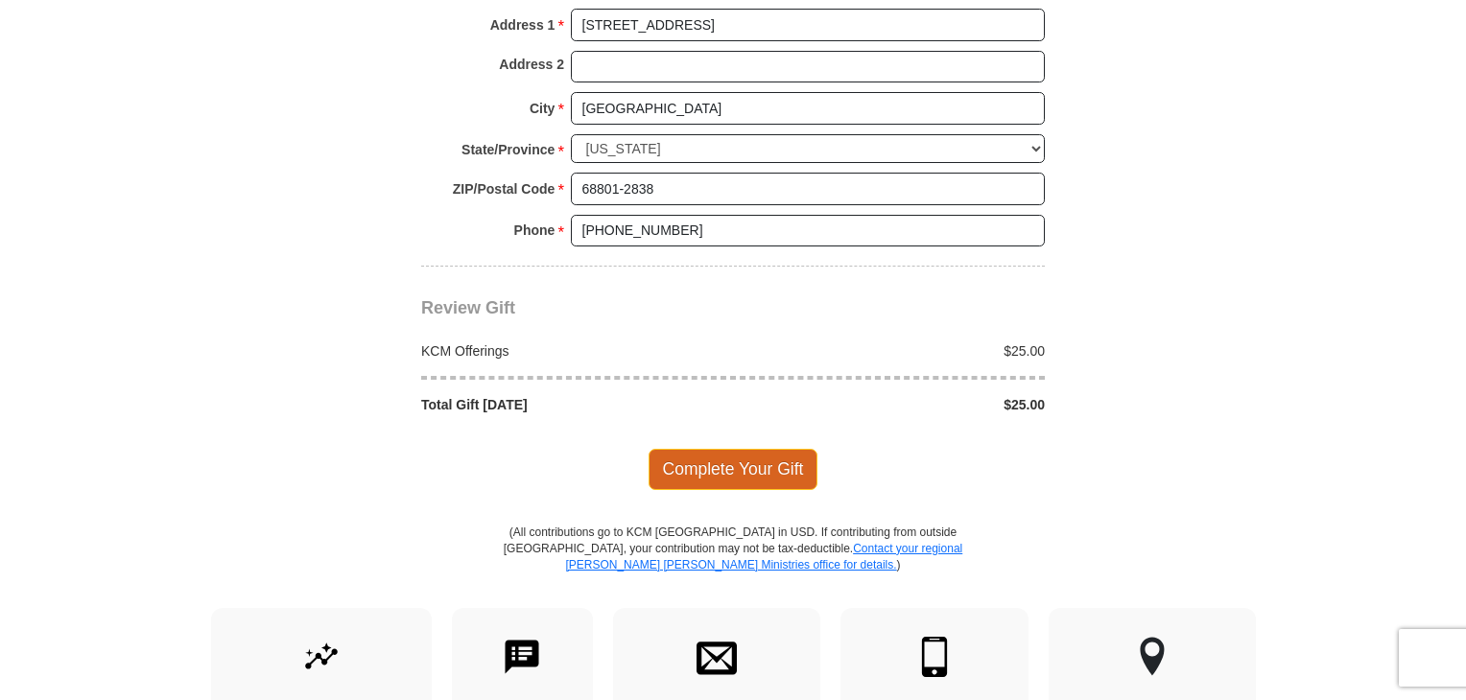  Describe the element at coordinates (534, 230) in the screenshot. I see `strong: Phone` at that location.